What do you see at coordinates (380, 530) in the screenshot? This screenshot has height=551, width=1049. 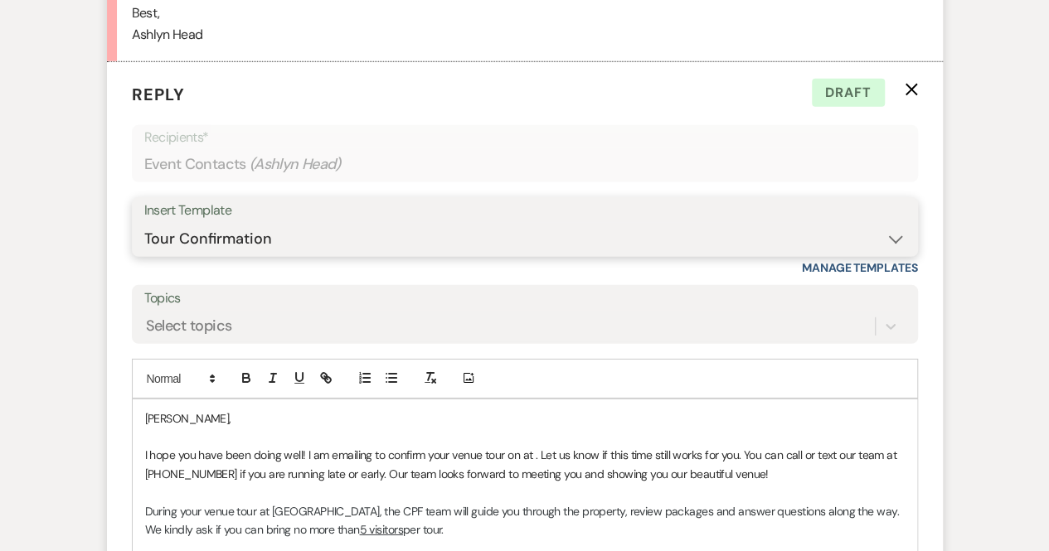 I see `u: 5 visitors` at bounding box center [380, 530].